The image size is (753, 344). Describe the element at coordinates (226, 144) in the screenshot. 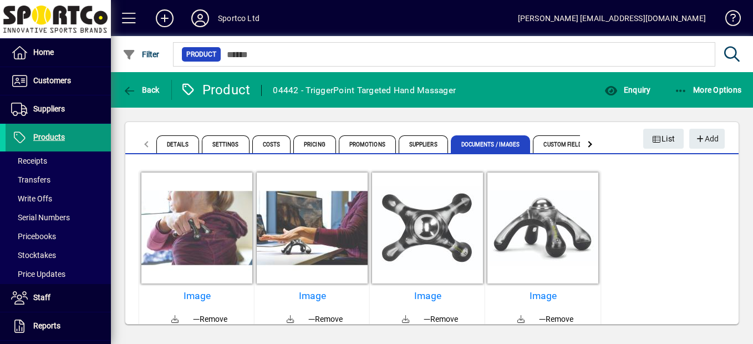

I see `span: Settings` at that location.